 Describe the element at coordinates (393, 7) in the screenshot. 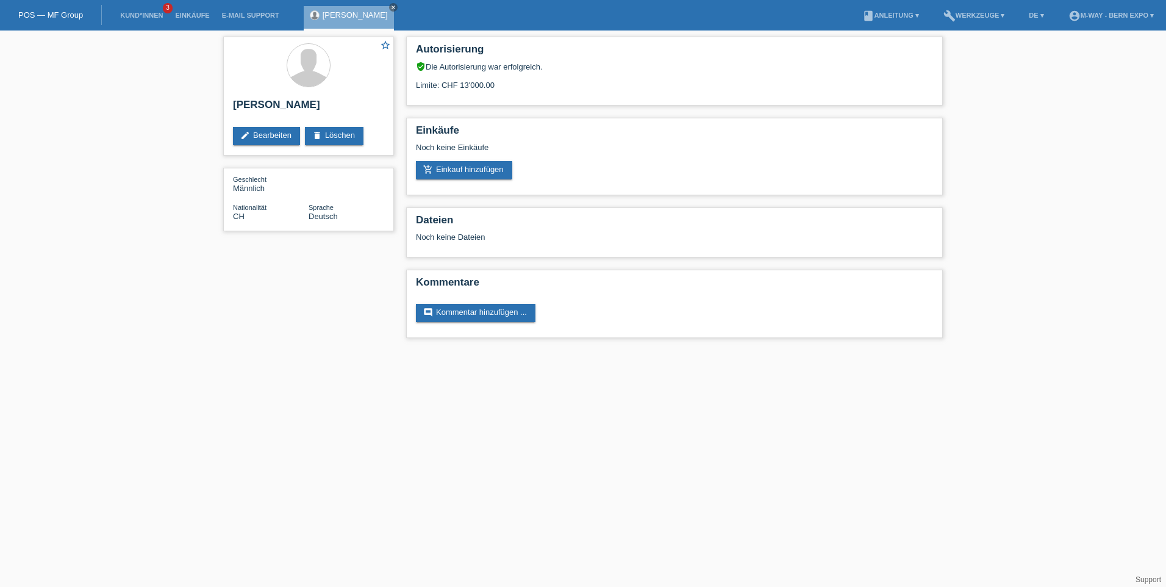

I see `i: close` at that location.